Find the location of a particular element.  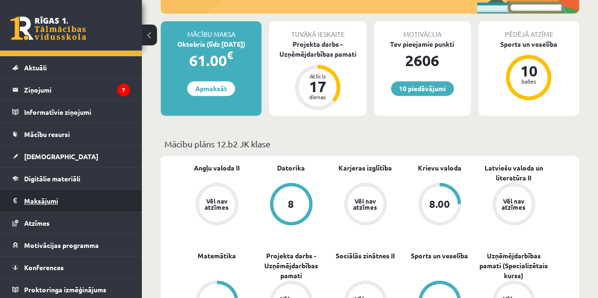

div: Tev pieejamie punkti is located at coordinates (422, 44).